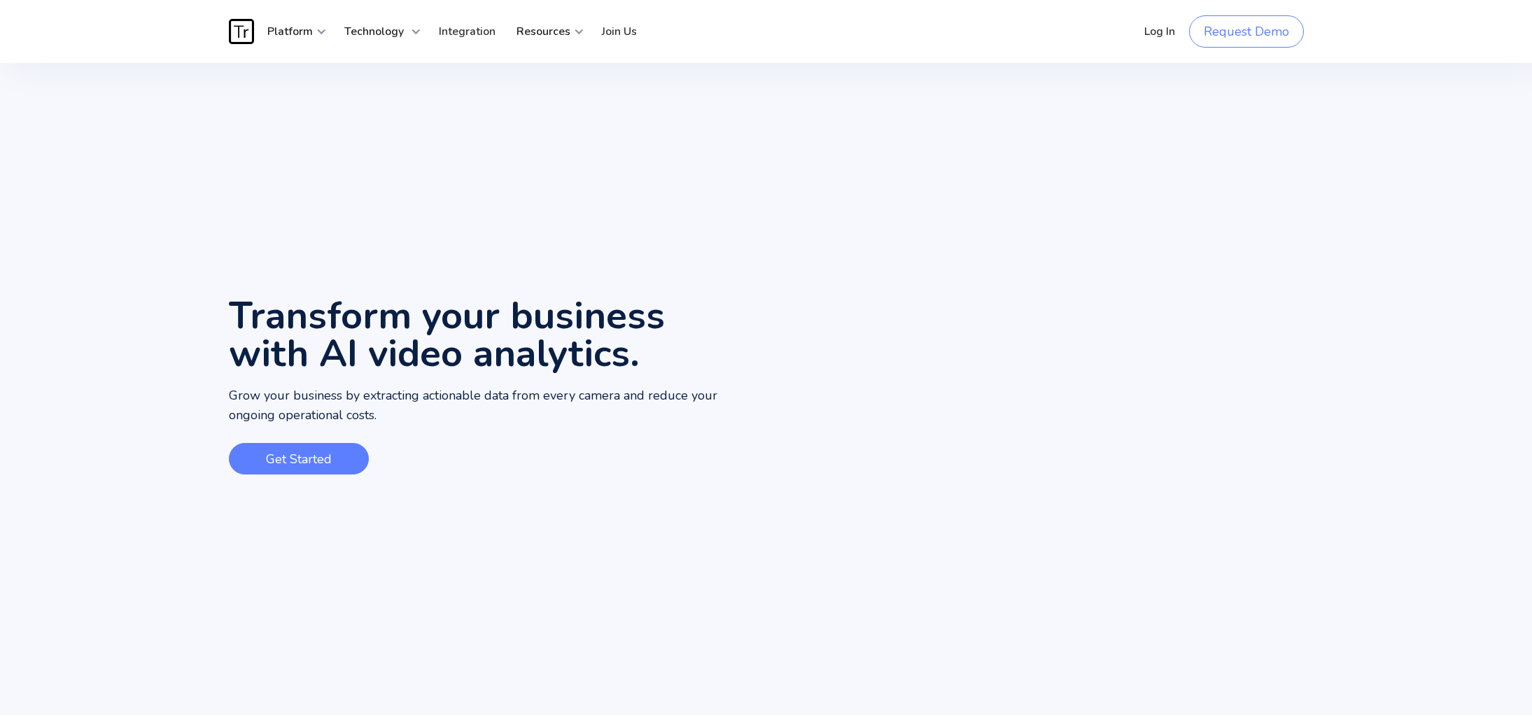 Image resolution: width=1532 pixels, height=725 pixels. Describe the element at coordinates (545, 31) in the screenshot. I see `div: Resources` at that location.